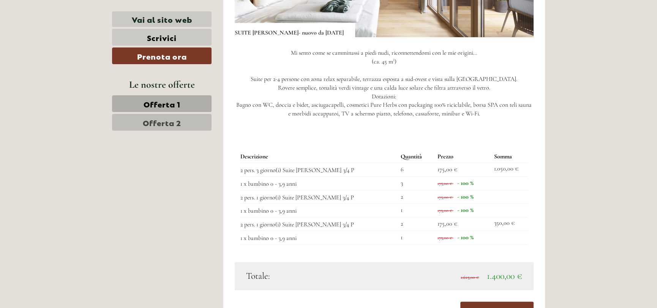 Image resolution: width=657 pixels, height=308 pixels. What do you see at coordinates (319, 156) in the screenshot?
I see `th: Descrizione` at bounding box center [319, 156].